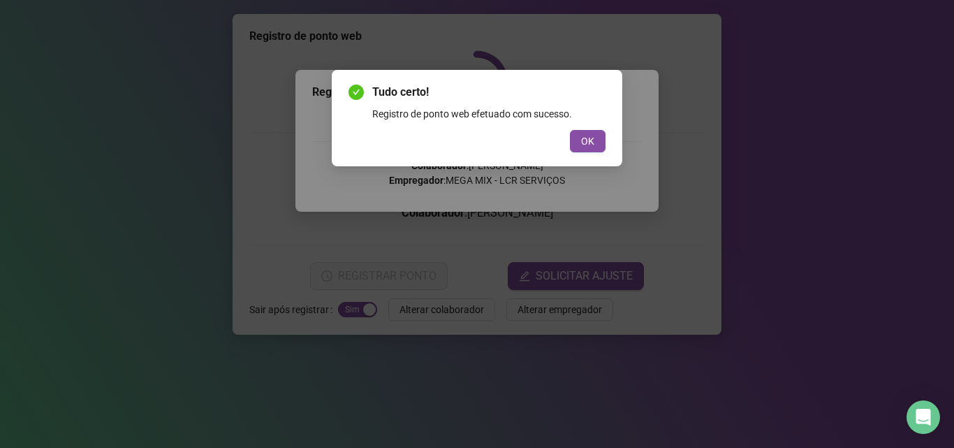 Image resolution: width=954 pixels, height=448 pixels. What do you see at coordinates (923, 417) in the screenshot?
I see `div: Open Intercom Messenger` at bounding box center [923, 417].